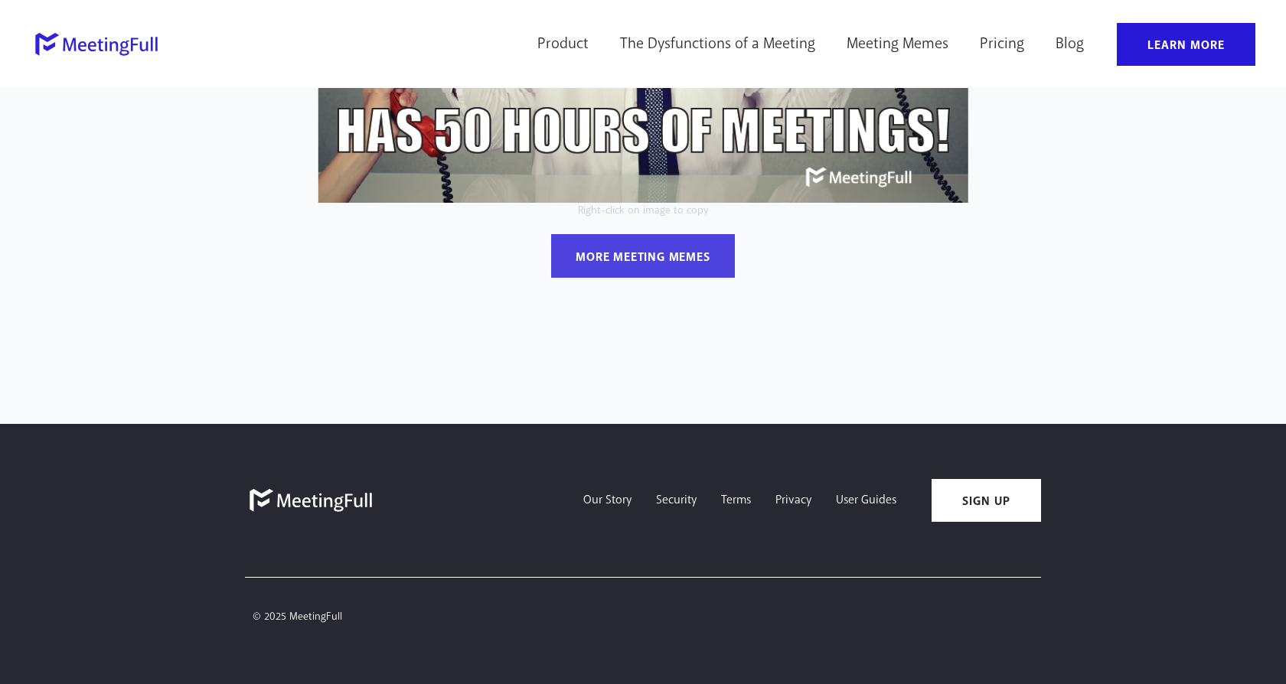 Image resolution: width=1286 pixels, height=684 pixels. I want to click on a: Security, so click(676, 500).